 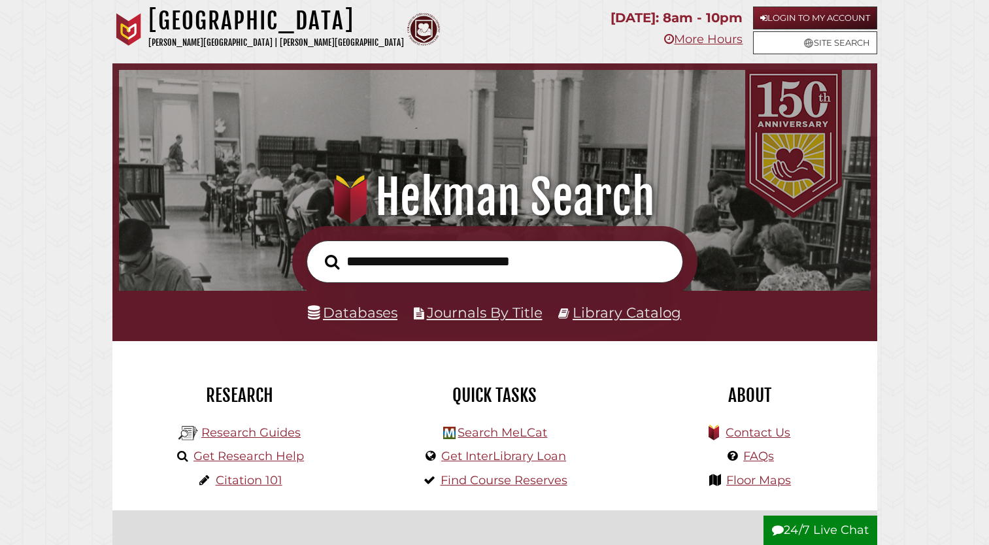 What do you see at coordinates (251, 433) in the screenshot?
I see `a: Research Guides` at bounding box center [251, 433].